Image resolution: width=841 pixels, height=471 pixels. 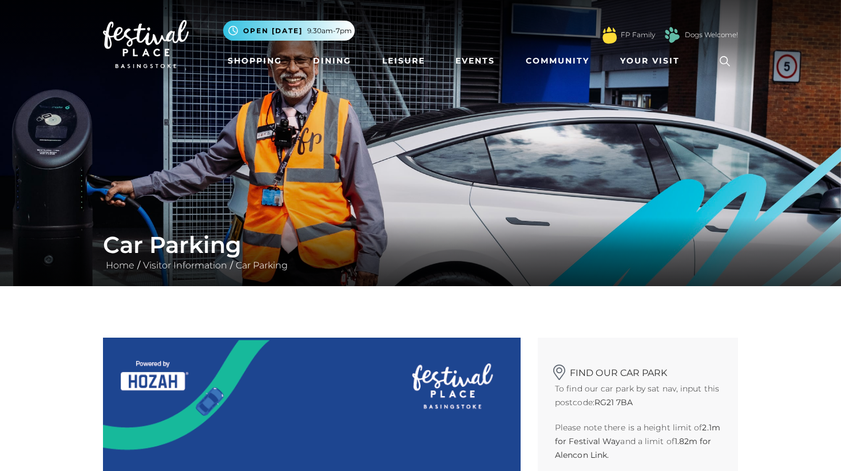 I want to click on a: Dining, so click(x=332, y=61).